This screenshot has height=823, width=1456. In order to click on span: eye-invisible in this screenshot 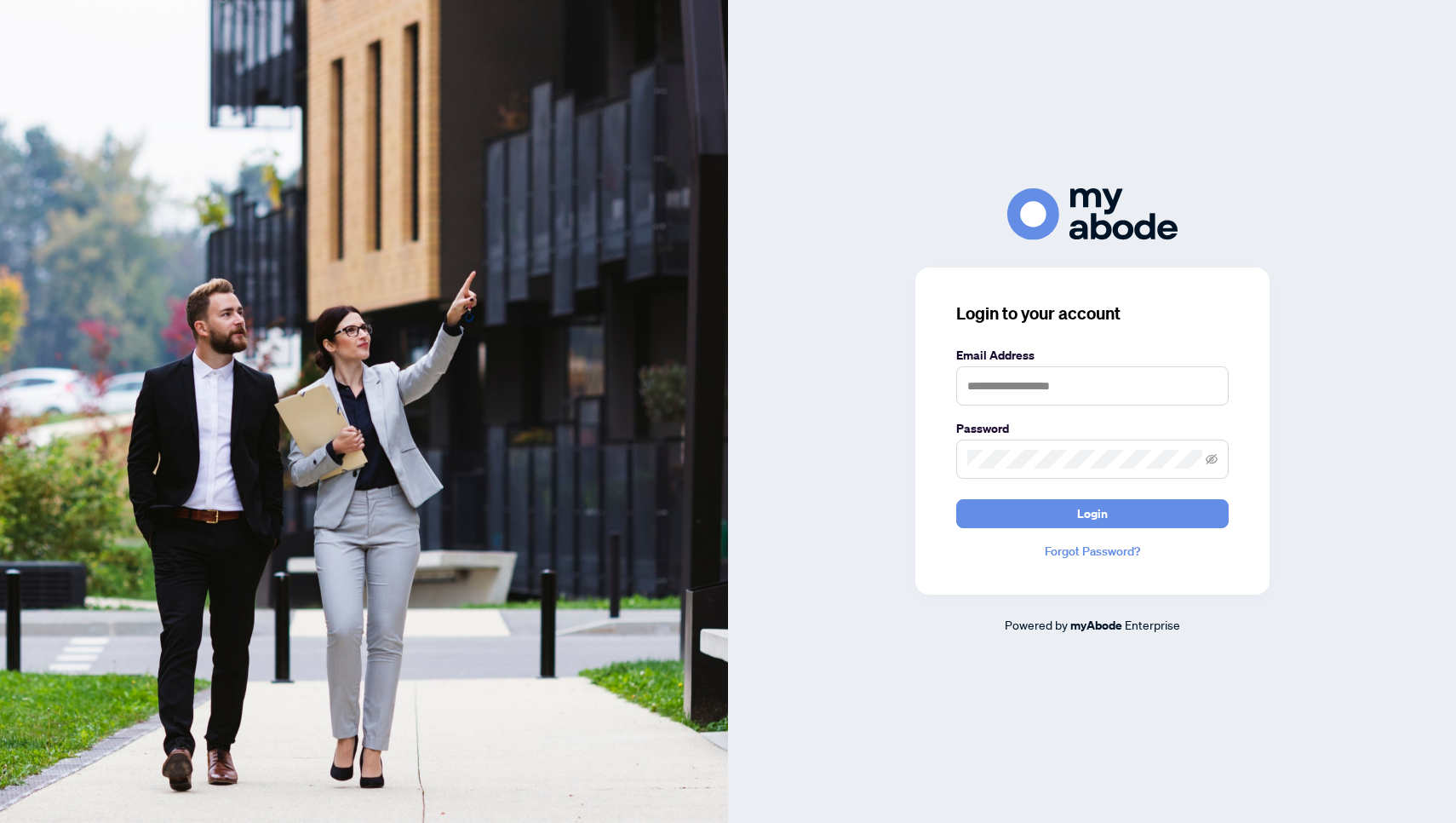, I will do `click(1212, 459)`.